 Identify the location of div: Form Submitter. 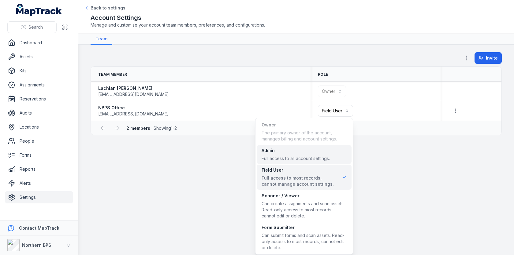
(304, 228).